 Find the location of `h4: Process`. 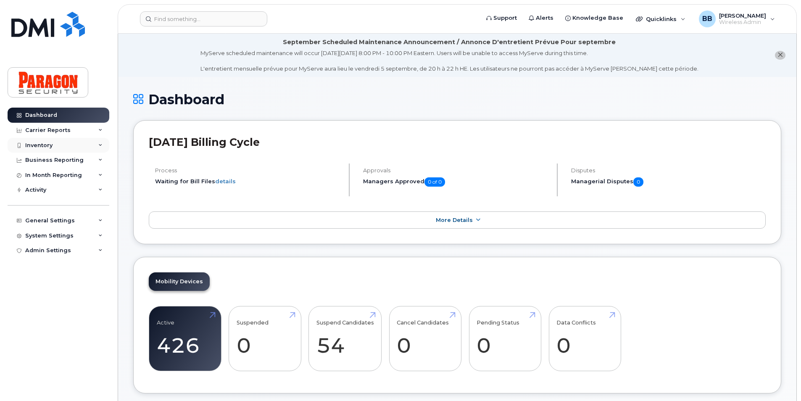

h4: Process is located at coordinates (249, 170).